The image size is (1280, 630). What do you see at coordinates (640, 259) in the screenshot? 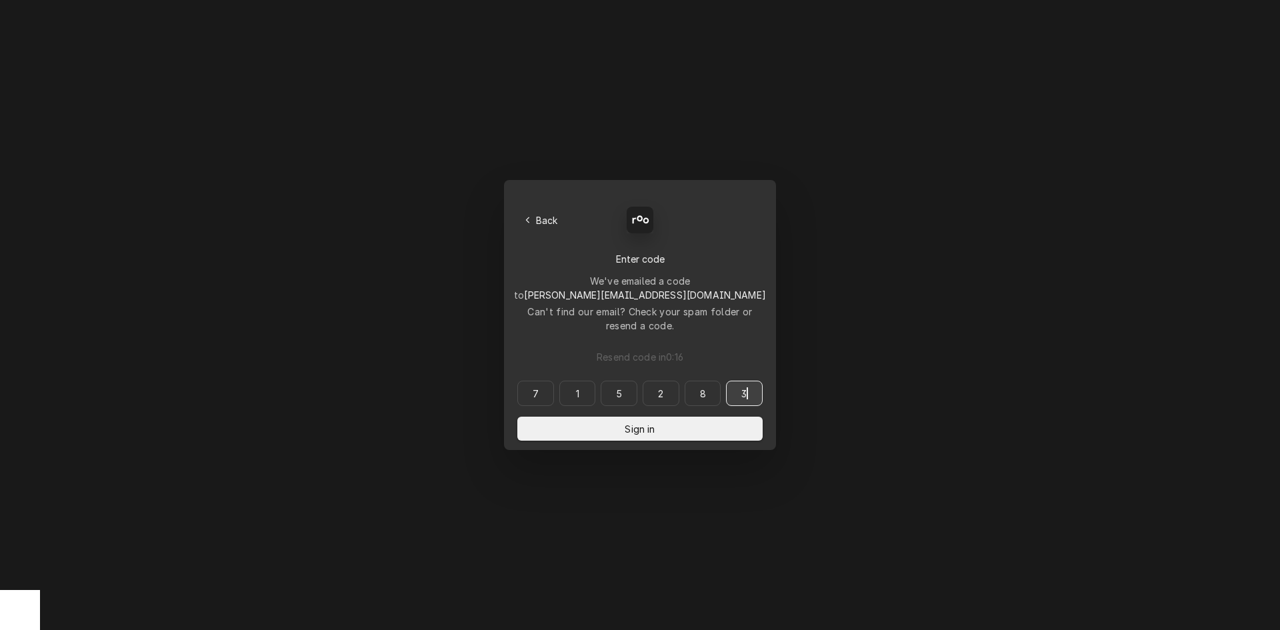
I see `div: Enter code` at bounding box center [640, 259].